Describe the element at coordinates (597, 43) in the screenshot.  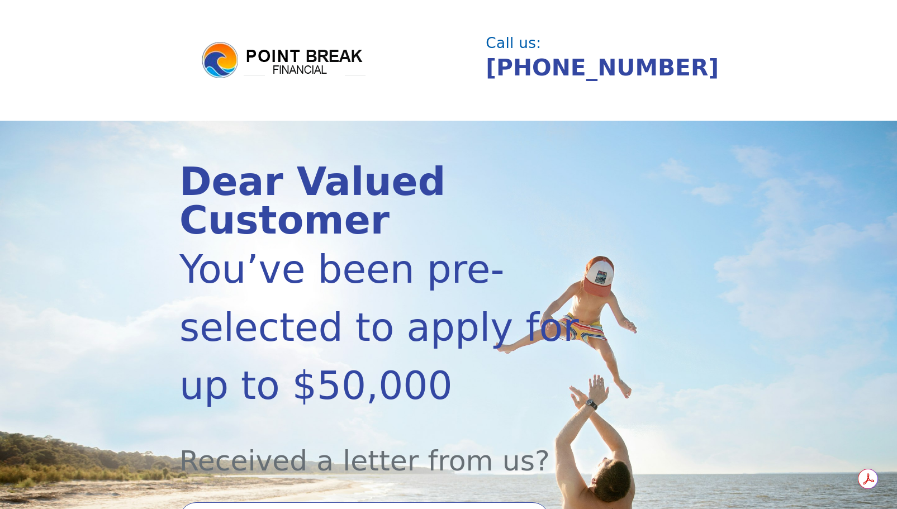
I see `div: Call us:` at that location.